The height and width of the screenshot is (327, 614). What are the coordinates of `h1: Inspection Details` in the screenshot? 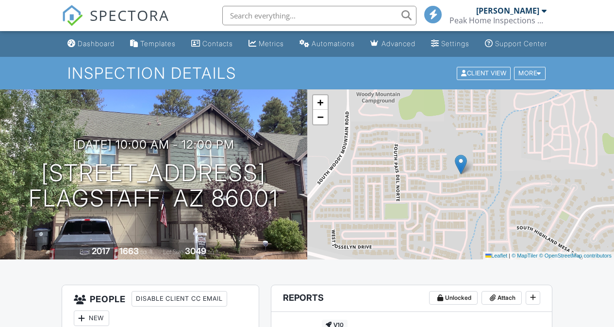 It's located at (307, 73).